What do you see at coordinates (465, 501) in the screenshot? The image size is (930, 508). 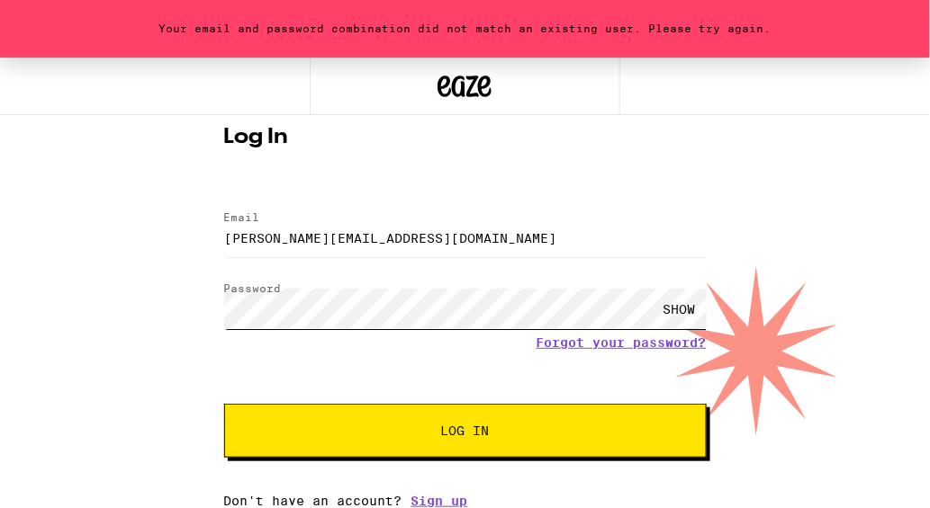 I see `div: Don't have an account?` at bounding box center [465, 501].